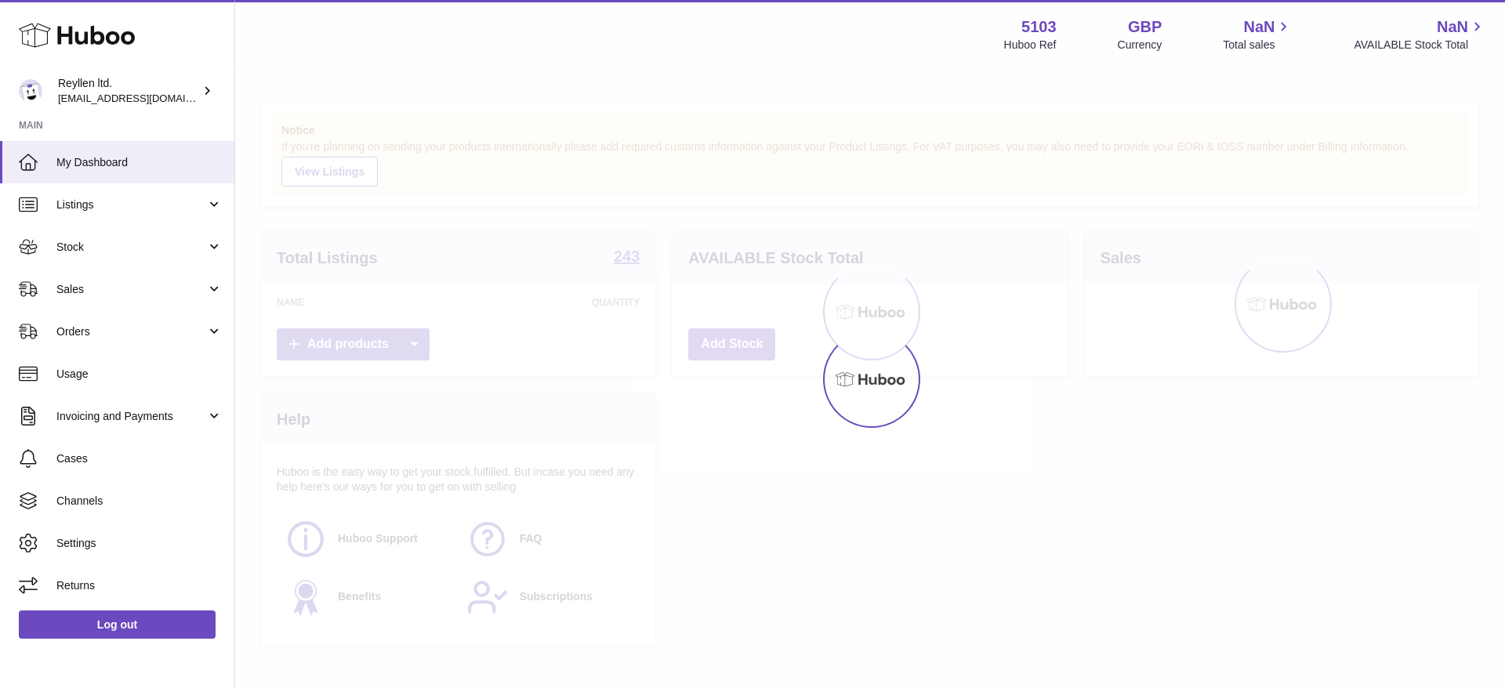  What do you see at coordinates (129, 91) in the screenshot?
I see `div: Reyllen ltd.` at bounding box center [129, 91].